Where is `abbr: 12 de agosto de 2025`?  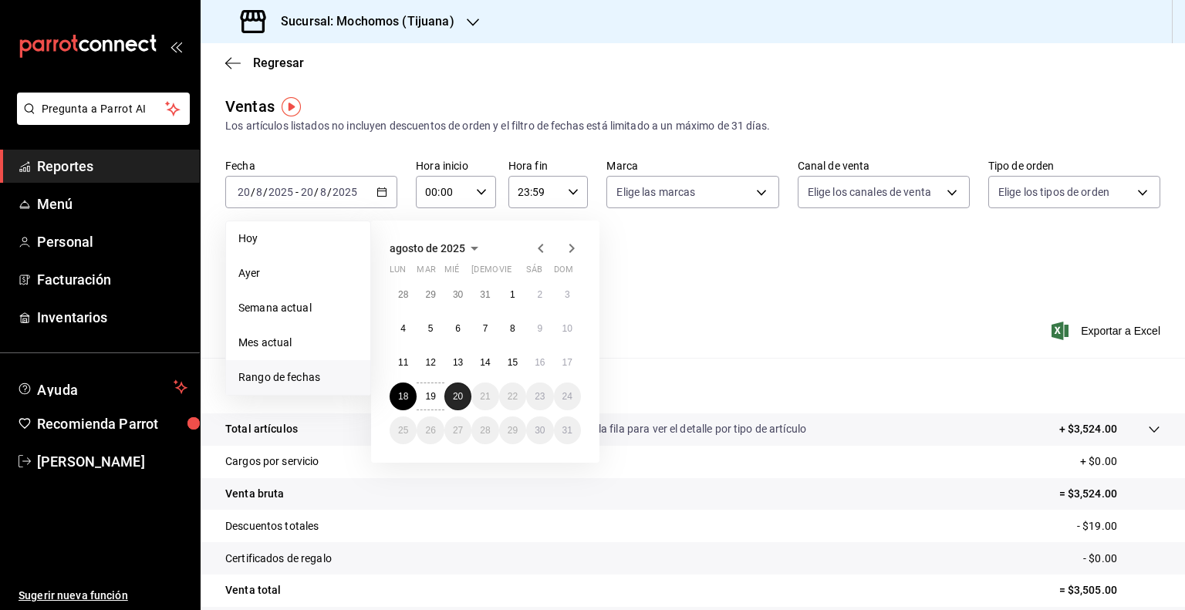
abbr: 12 de agosto de 2025 is located at coordinates (430, 363).